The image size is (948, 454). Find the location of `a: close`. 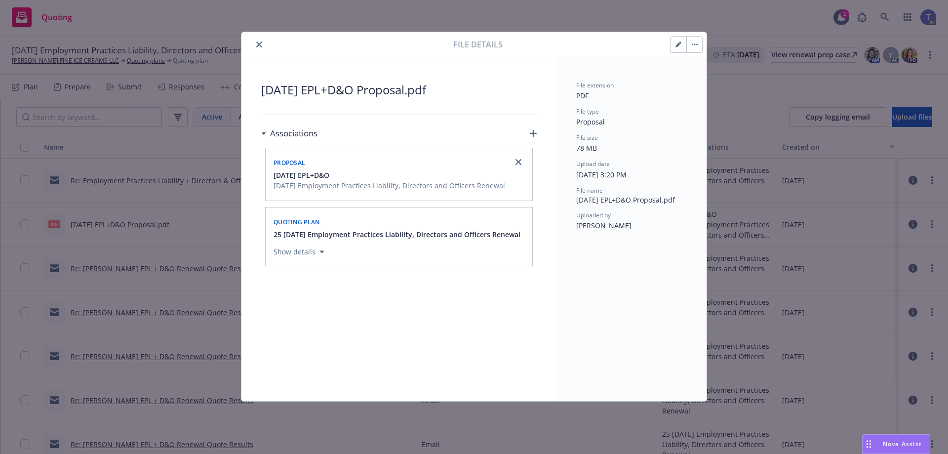

a: close is located at coordinates (519, 162).